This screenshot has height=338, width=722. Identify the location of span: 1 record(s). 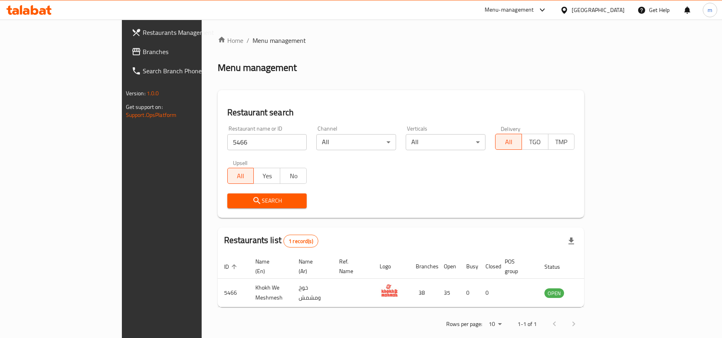
(301, 241).